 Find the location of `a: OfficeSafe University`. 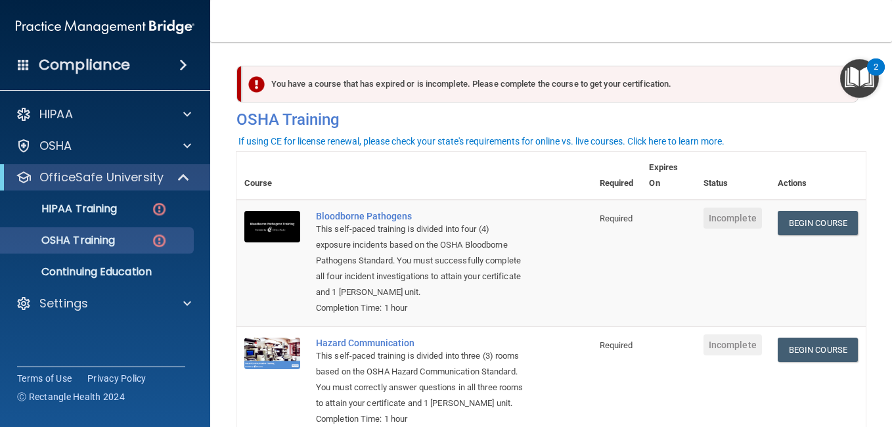

a: OfficeSafe University is located at coordinates (103, 177).